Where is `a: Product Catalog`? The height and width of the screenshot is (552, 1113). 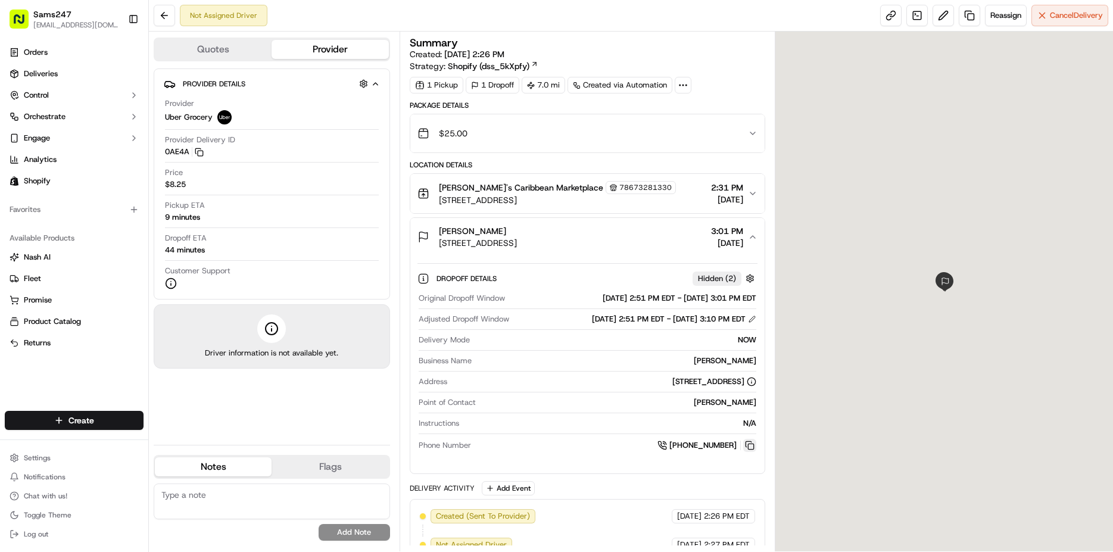 a: Product Catalog is located at coordinates (74, 322).